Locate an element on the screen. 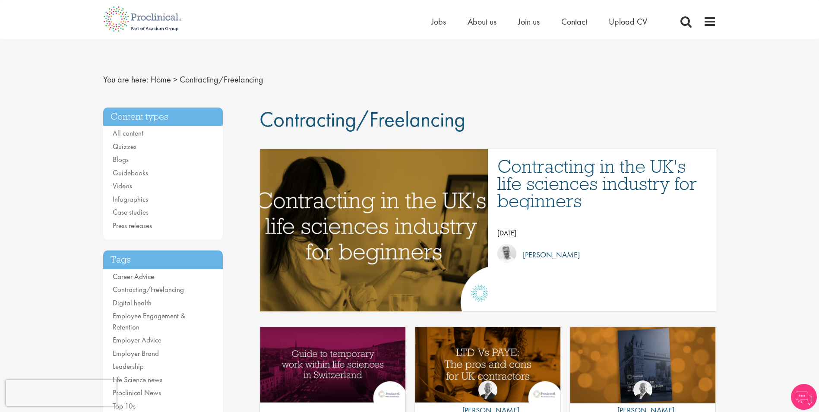 Image resolution: width=819 pixels, height=412 pixels. h3: Content types is located at coordinates (163, 117).